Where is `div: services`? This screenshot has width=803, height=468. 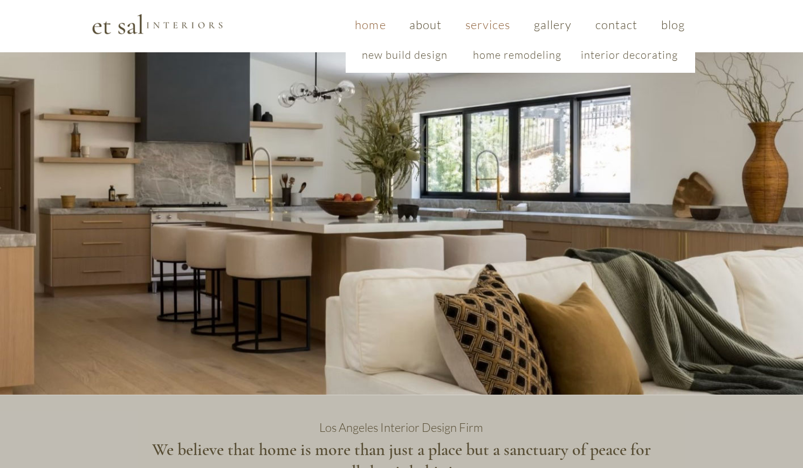 div: services is located at coordinates (520, 54).